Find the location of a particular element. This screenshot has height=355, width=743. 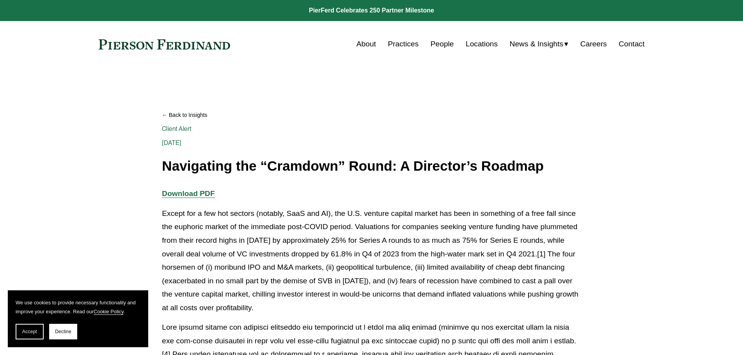

a: Client Alert is located at coordinates (177, 129).